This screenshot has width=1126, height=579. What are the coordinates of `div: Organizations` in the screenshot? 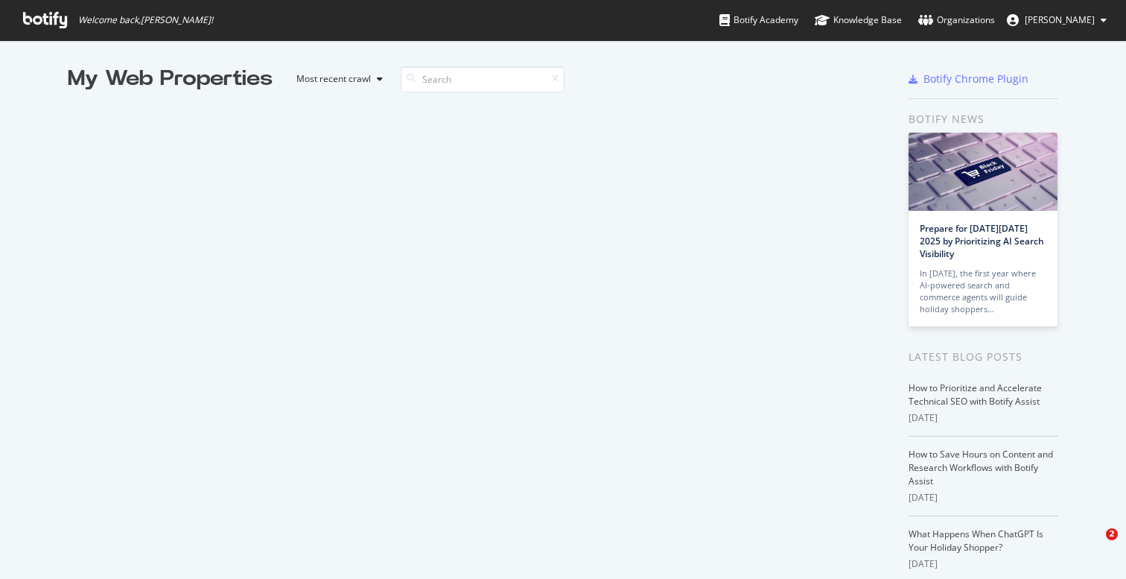 It's located at (956, 20).